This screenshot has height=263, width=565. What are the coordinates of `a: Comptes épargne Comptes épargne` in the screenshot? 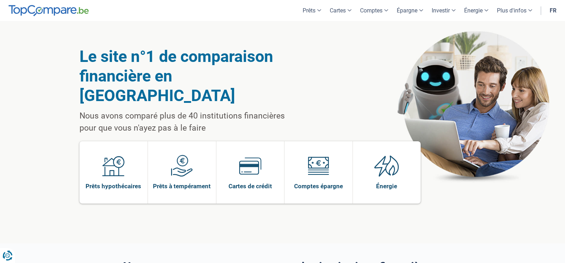 It's located at (318, 172).